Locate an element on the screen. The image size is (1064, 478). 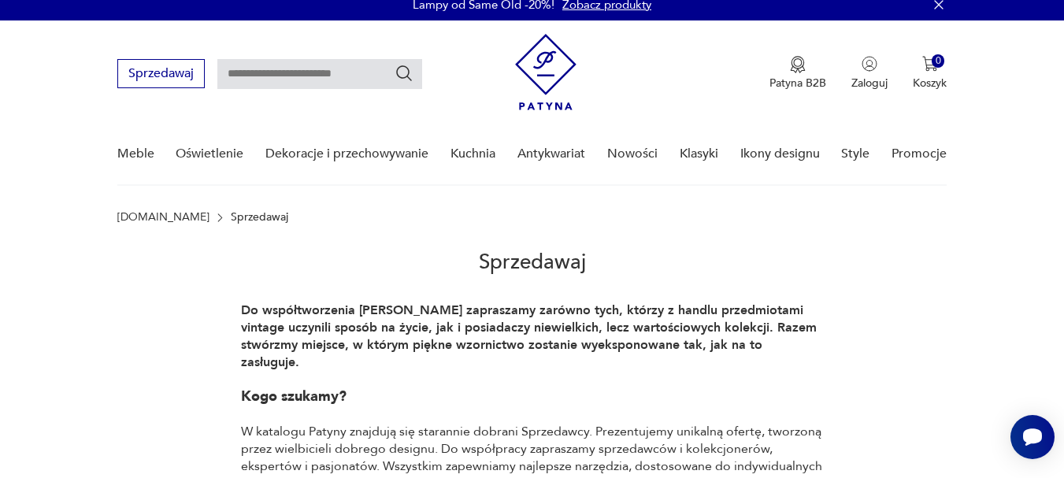
a: Style is located at coordinates (855, 154).